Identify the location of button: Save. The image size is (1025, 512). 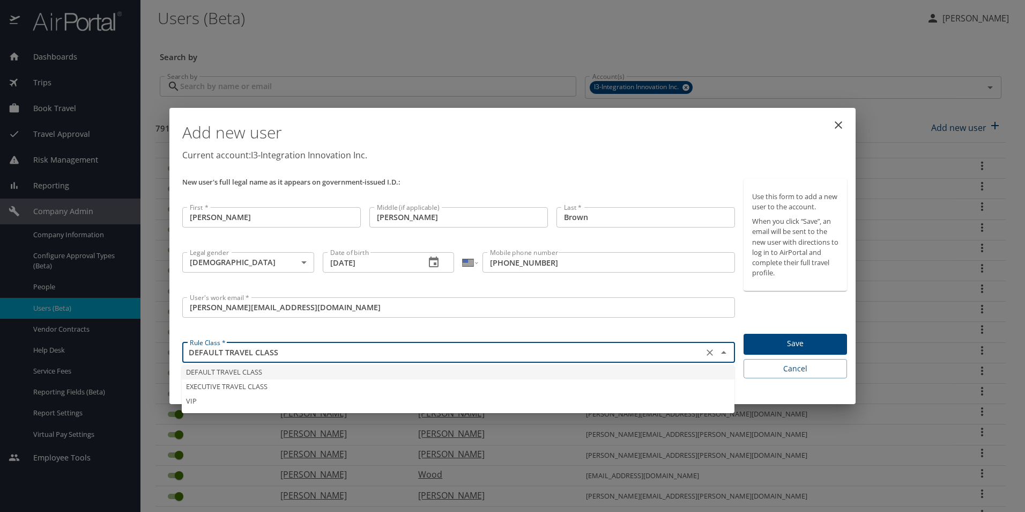
(795, 344).